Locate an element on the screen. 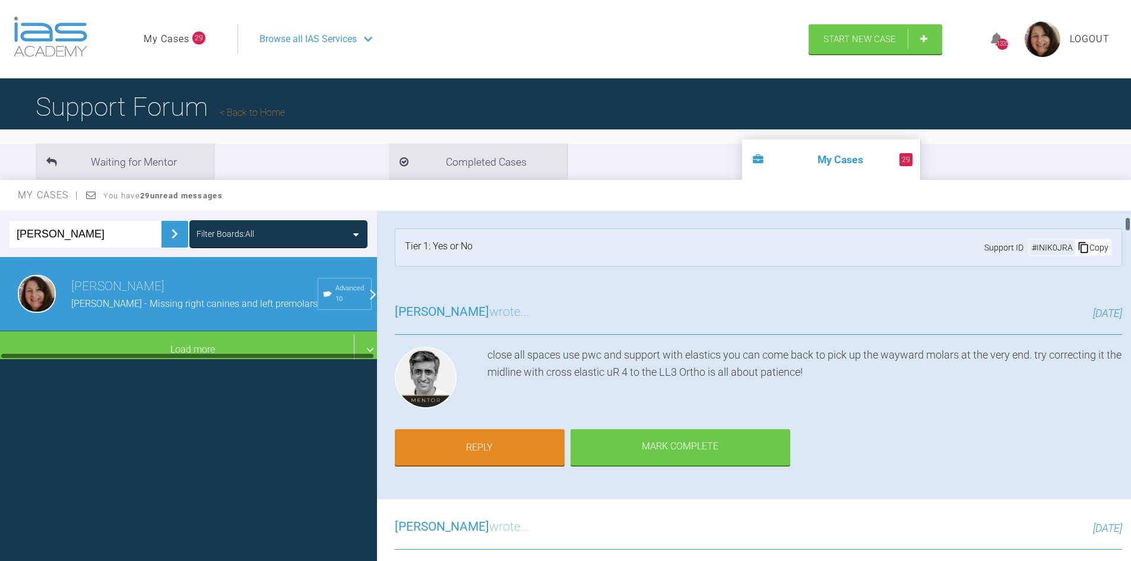 The image size is (1131, 561). span: You have is located at coordinates (163, 195).